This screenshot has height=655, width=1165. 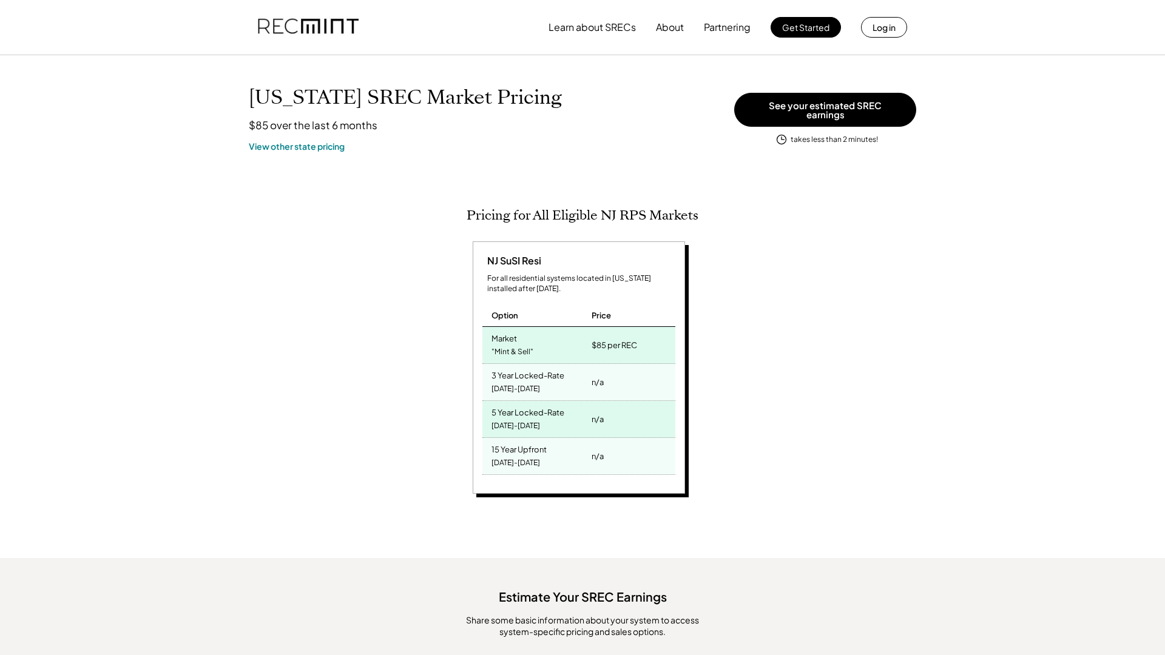 I want to click on div: takes less than 2 minutes!, so click(x=834, y=140).